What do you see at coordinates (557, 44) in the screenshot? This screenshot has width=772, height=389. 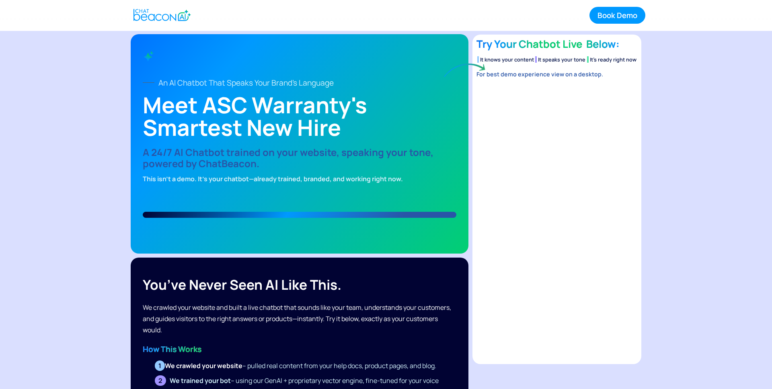 I see `h4: Try Your Chatbot Live Below:` at bounding box center [557, 44].